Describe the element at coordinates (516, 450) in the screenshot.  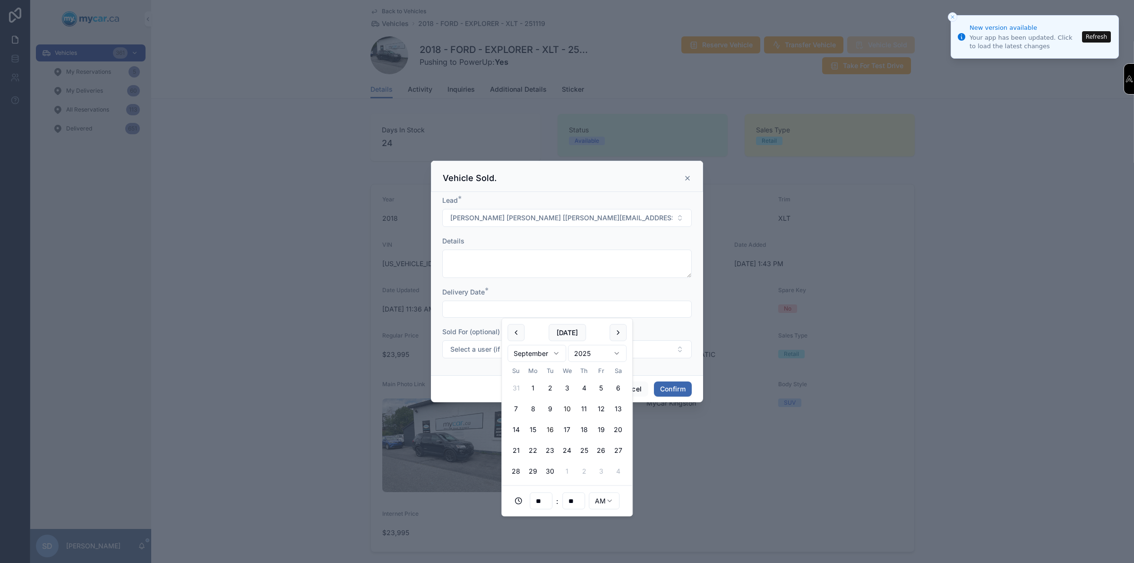
I see `button: Sunday, September 21st, 2025` at that location.